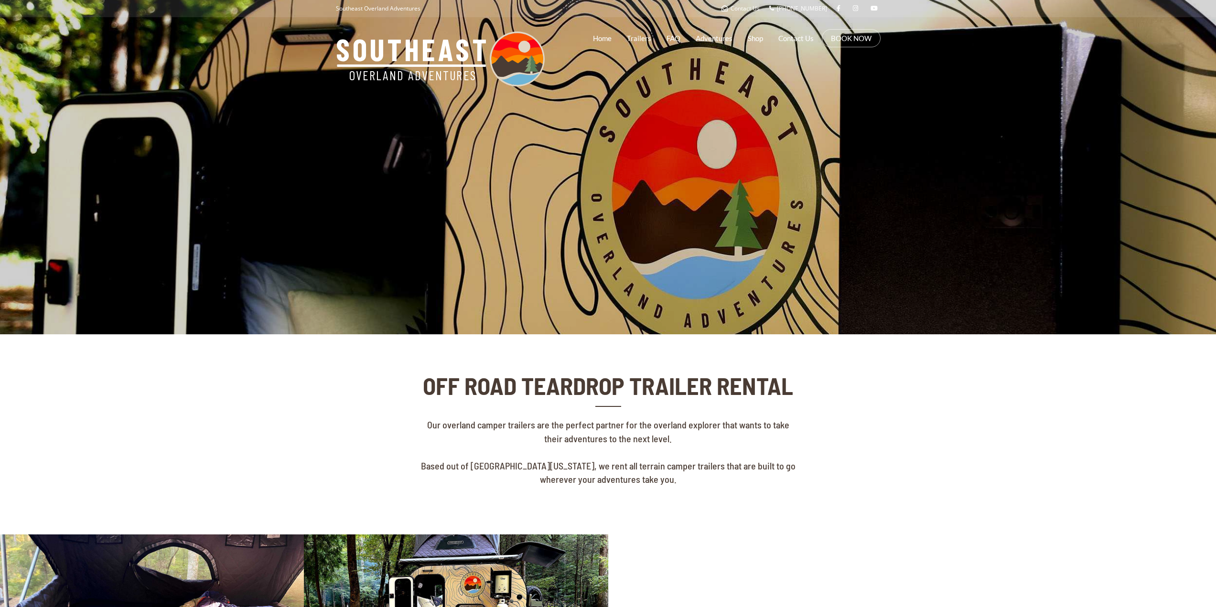  I want to click on a: Shop, so click(755, 38).